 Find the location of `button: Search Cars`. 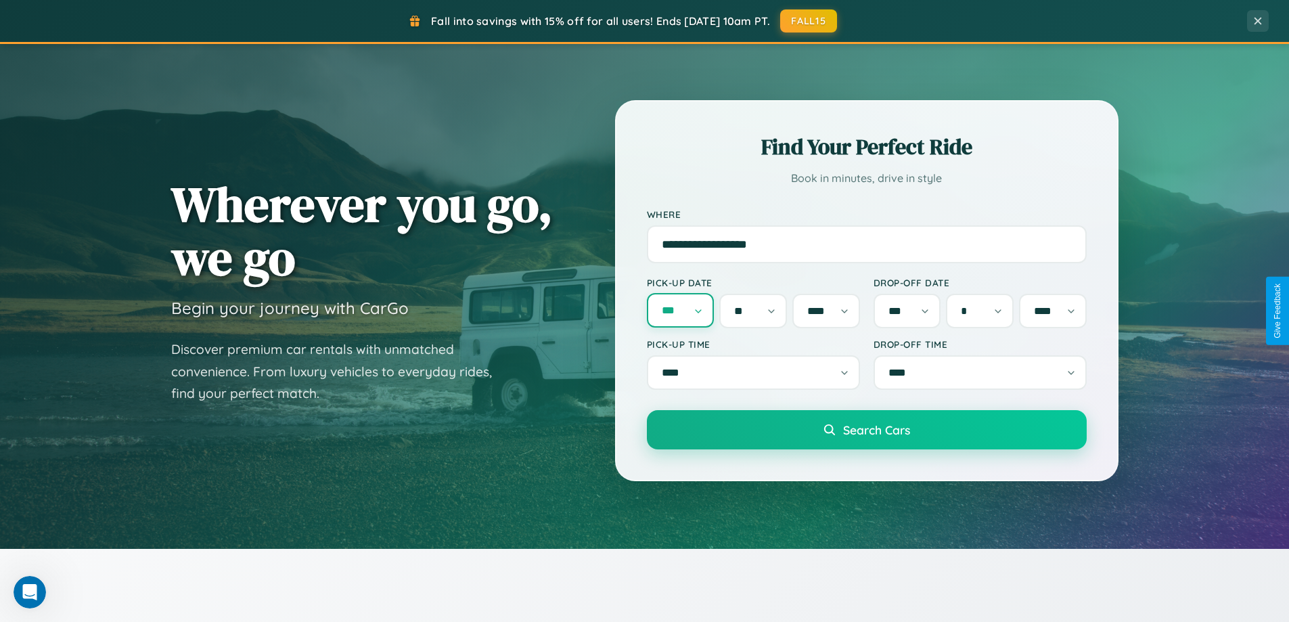

button: Search Cars is located at coordinates (866, 430).